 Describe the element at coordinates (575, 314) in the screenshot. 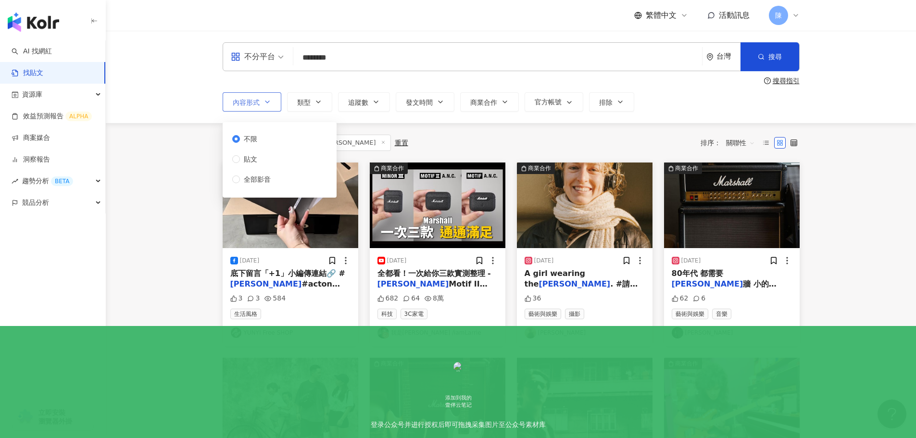

I see `span: 攝影` at that location.